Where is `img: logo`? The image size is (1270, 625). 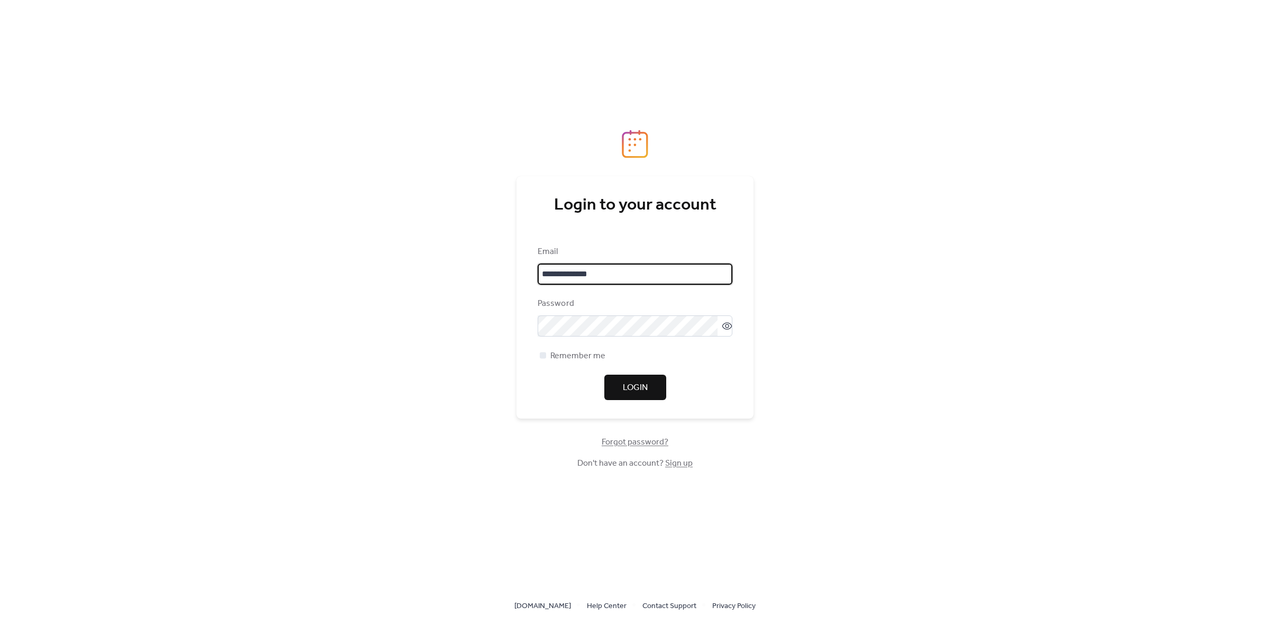
img: logo is located at coordinates (635, 144).